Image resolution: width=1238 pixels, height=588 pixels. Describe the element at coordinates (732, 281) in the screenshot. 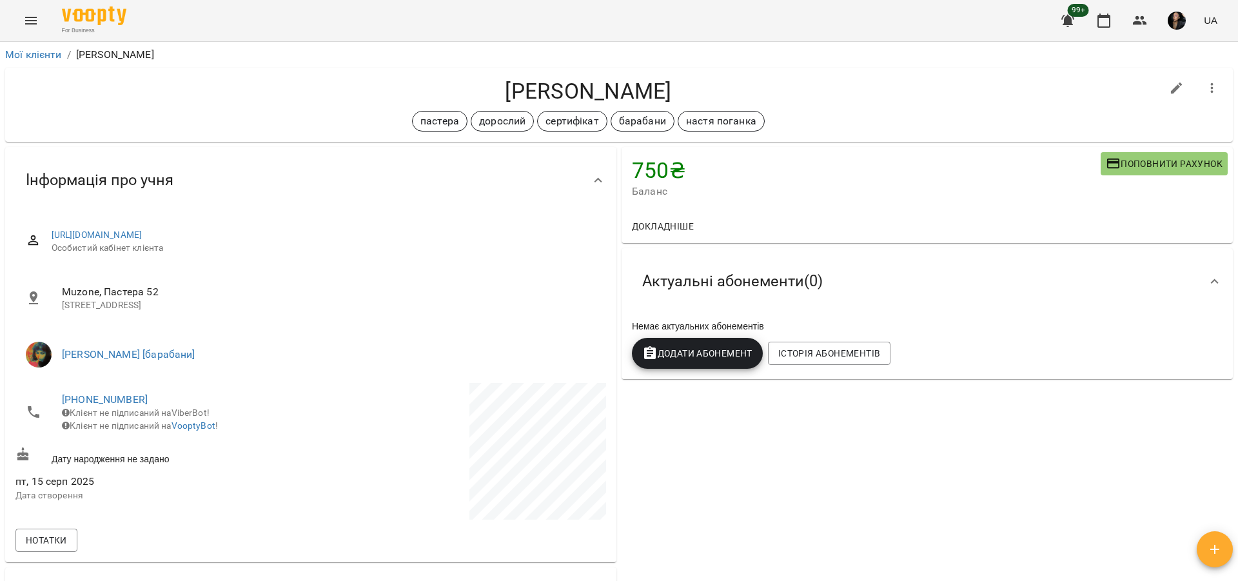

I see `span: Актуальні абонементи ( 0 )` at that location.